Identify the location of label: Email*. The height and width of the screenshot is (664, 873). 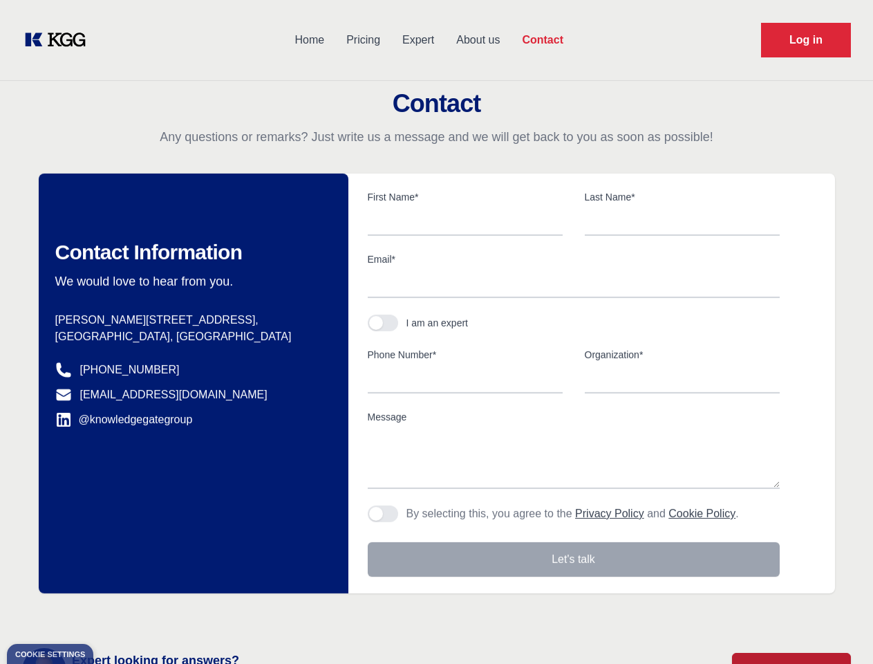
(574, 259).